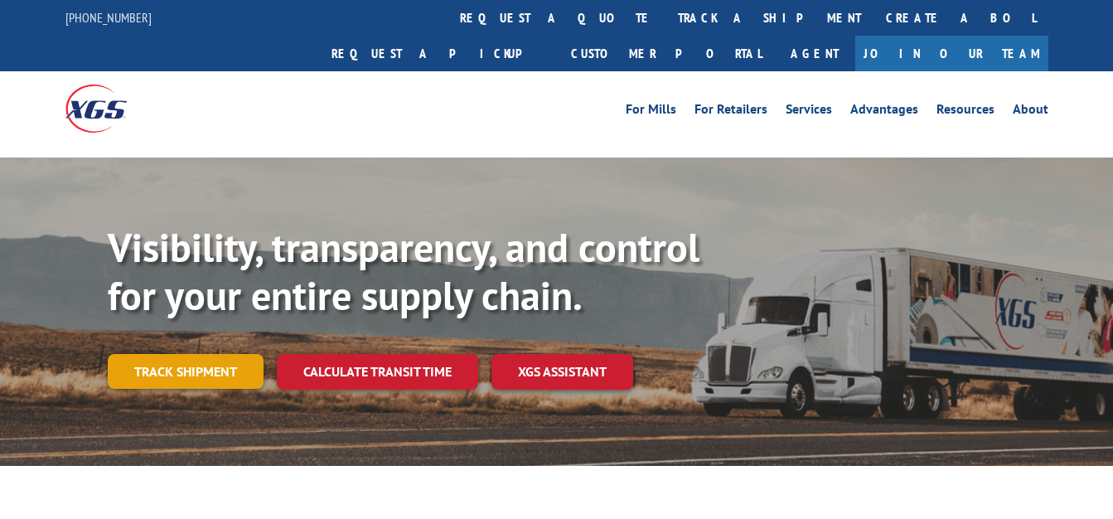 This screenshot has height=519, width=1113. Describe the element at coordinates (666, 53) in the screenshot. I see `a: Customer Portal` at that location.